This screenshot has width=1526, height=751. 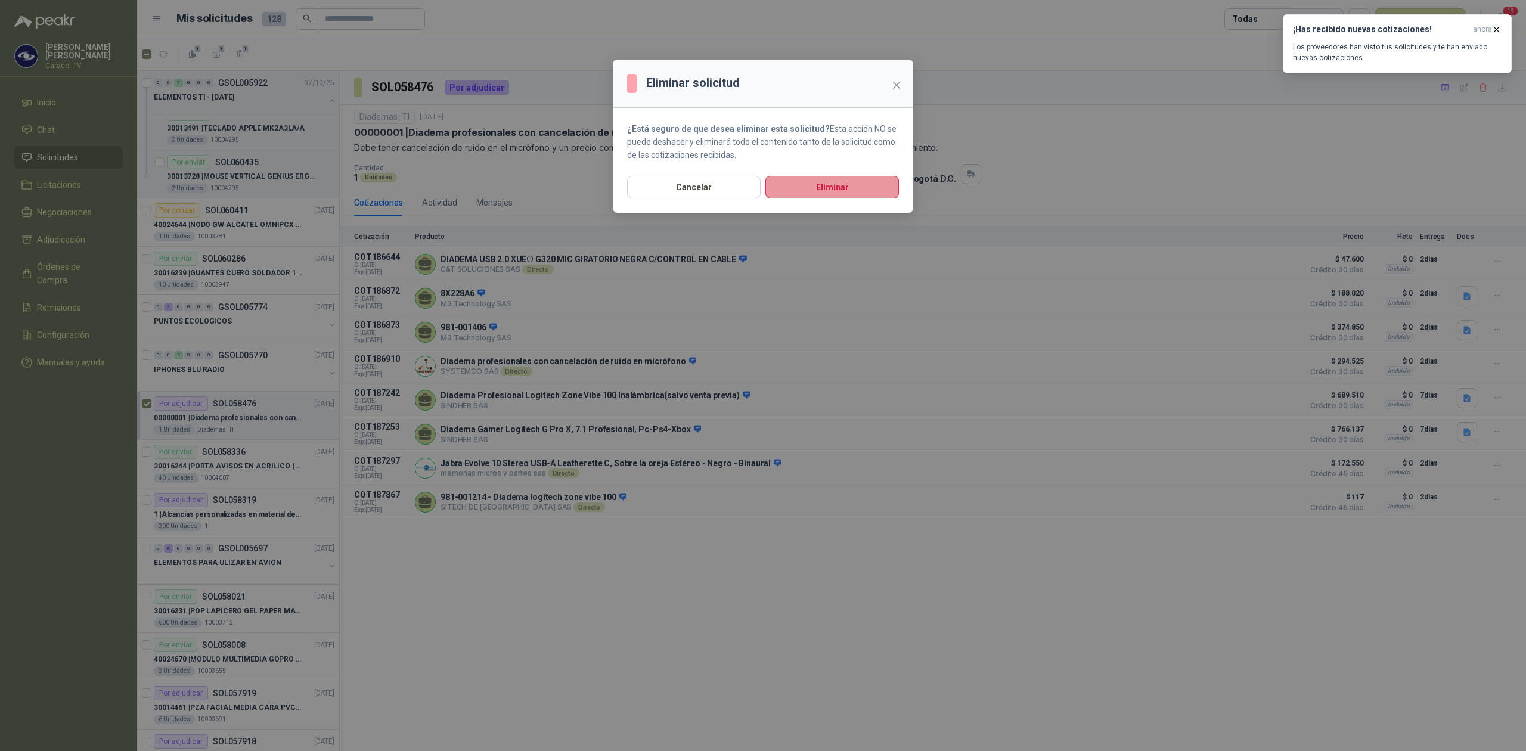 What do you see at coordinates (728, 129) in the screenshot?
I see `strong: ¿Está seguro de que desea eliminar esta solicitud?` at bounding box center [728, 129].